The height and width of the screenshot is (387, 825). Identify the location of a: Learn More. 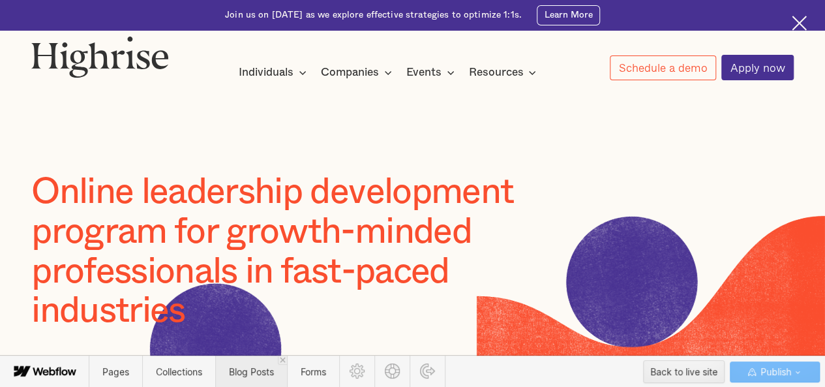
(568, 15).